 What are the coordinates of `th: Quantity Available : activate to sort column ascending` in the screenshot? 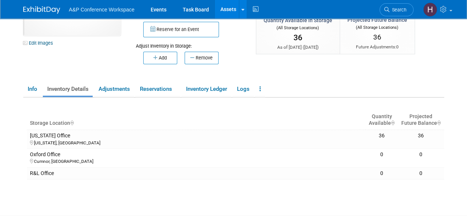 It's located at (381, 120).